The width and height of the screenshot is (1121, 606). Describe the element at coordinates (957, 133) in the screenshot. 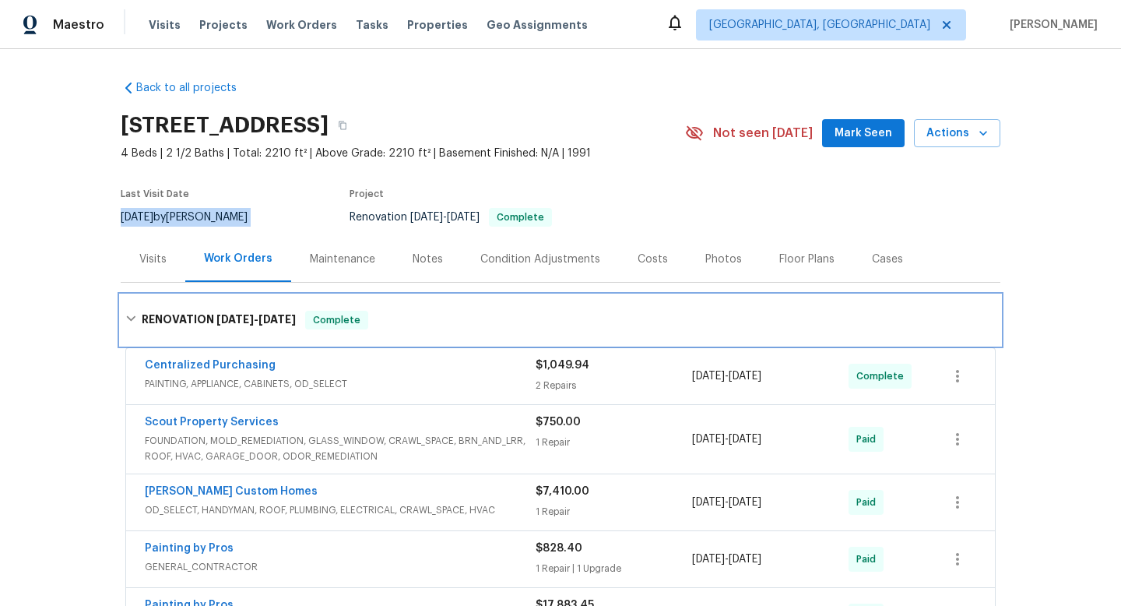

I see `span: Actions` at that location.